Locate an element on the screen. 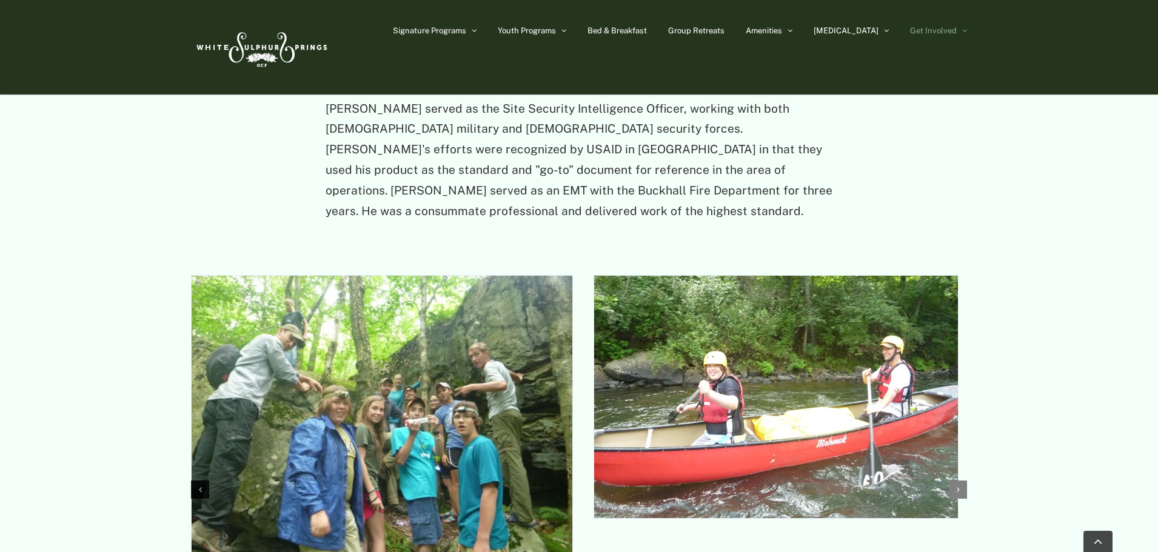 The height and width of the screenshot is (552, 1158). span: Bed & Breakfast is located at coordinates (617, 30).